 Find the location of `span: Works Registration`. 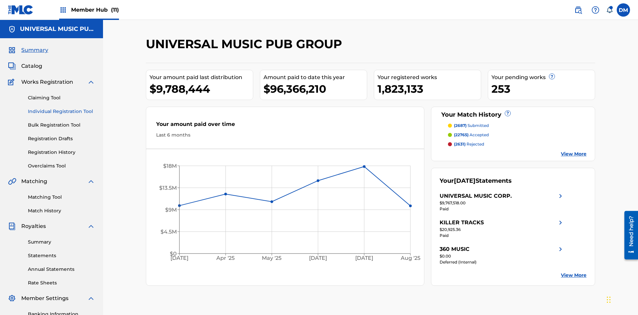

span: Works Registration is located at coordinates (47, 82).